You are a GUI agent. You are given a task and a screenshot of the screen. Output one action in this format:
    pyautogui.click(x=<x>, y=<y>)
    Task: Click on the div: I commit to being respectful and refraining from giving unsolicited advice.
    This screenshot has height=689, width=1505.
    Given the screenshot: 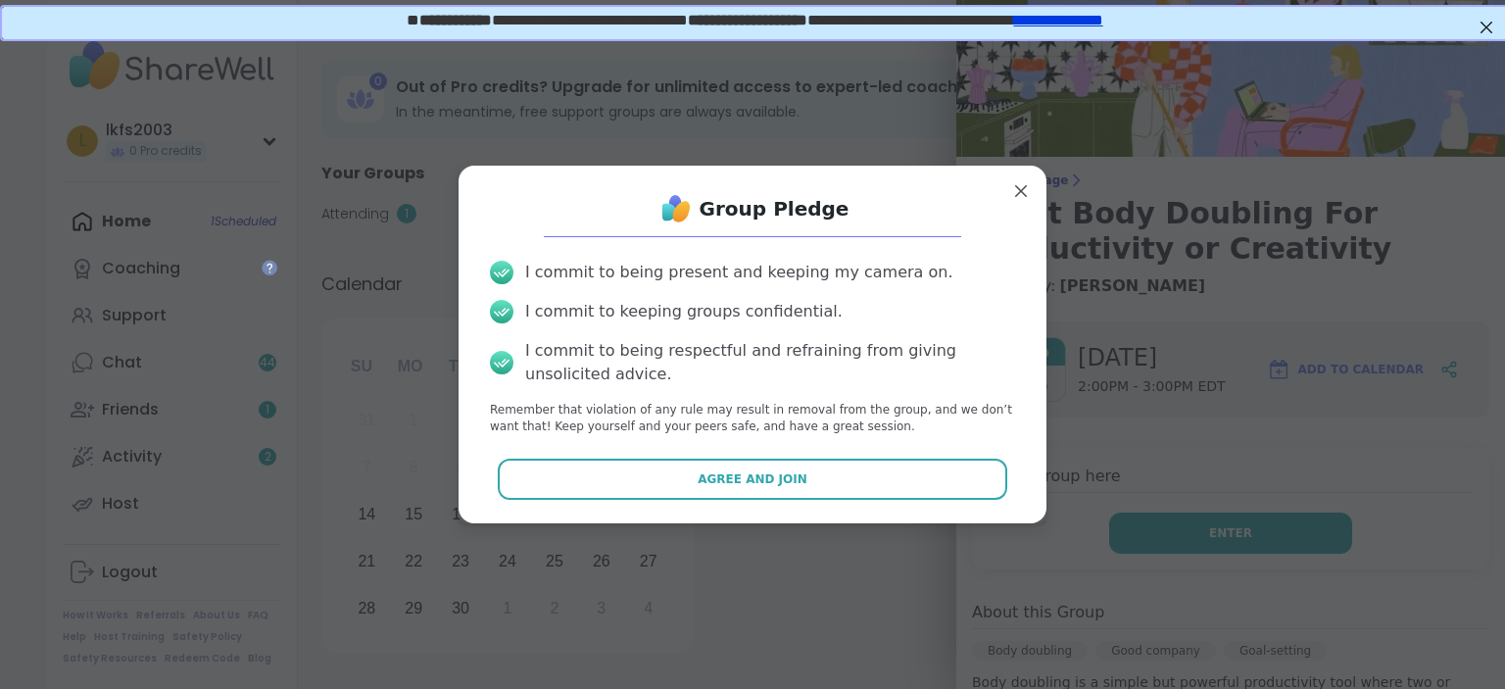 What is the action you would take?
    pyautogui.click(x=770, y=363)
    